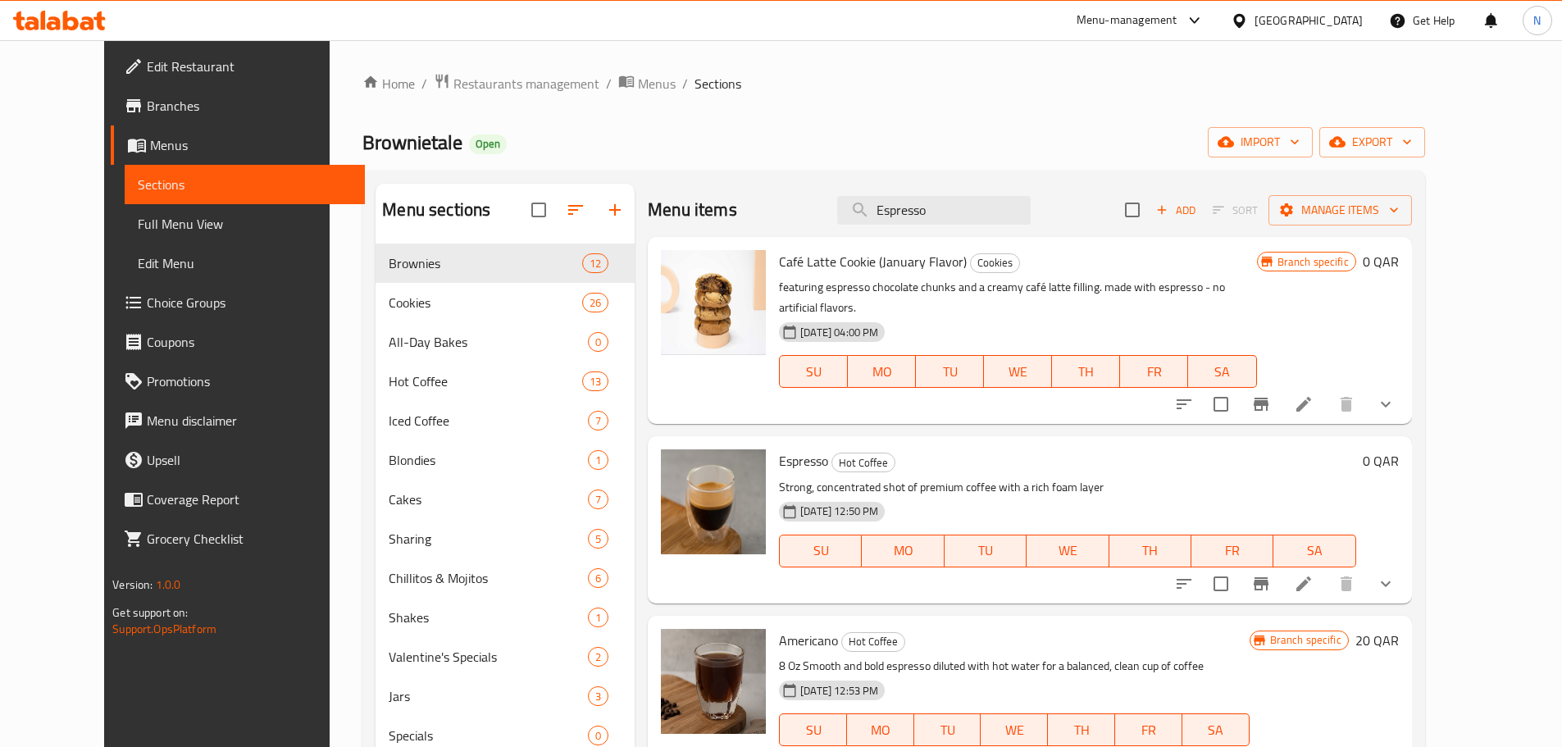  Describe the element at coordinates (713, 303) in the screenshot. I see `img: Café Latte Cookie (January Flavor)` at that location.